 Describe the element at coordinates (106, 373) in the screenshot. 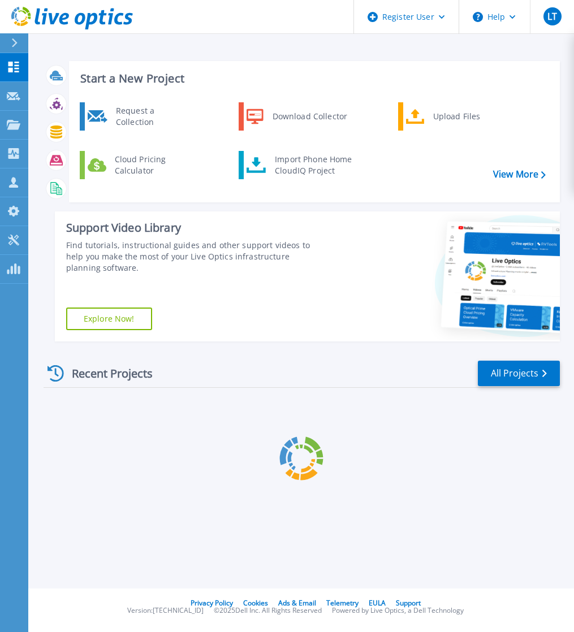

I see `div: Recent Projects` at that location.